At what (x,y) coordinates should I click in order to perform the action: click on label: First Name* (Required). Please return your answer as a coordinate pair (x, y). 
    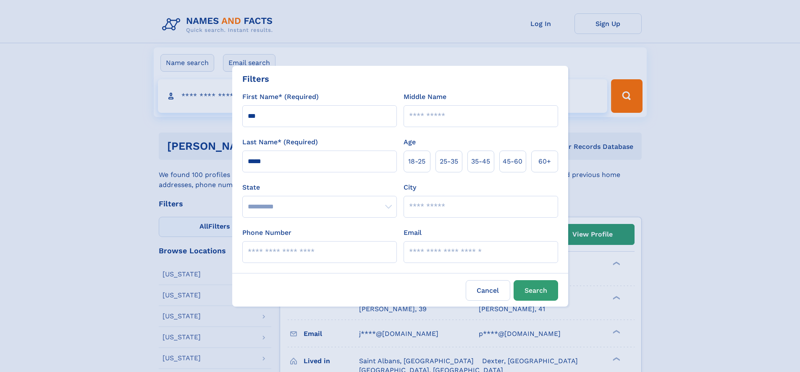
    Looking at the image, I should click on (280, 97).